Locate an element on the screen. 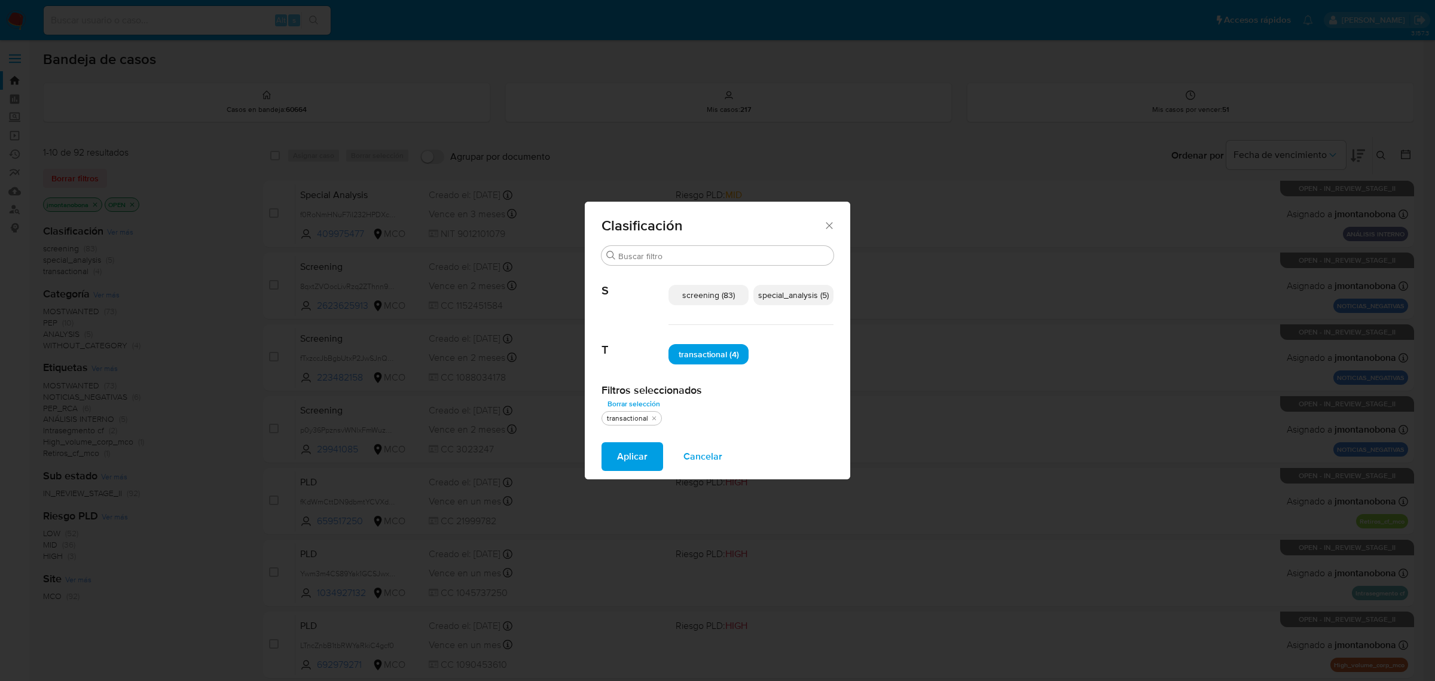 The height and width of the screenshot is (681, 1435). button: Cancelar is located at coordinates (703, 456).